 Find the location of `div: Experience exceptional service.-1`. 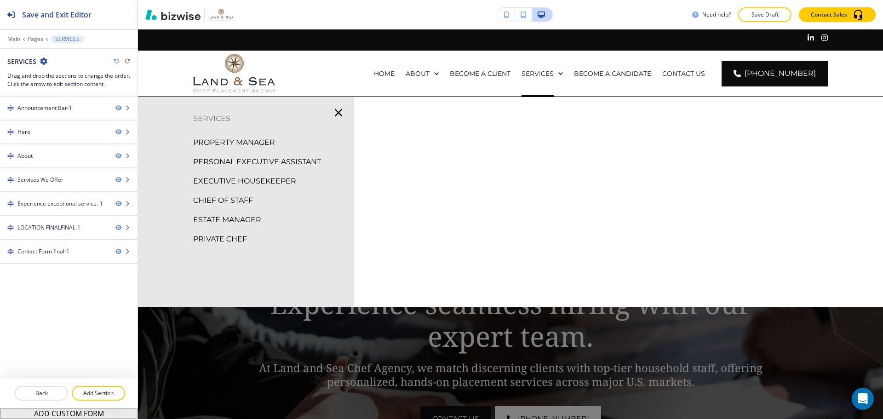

div: Experience exceptional service.-1 is located at coordinates (60, 204).